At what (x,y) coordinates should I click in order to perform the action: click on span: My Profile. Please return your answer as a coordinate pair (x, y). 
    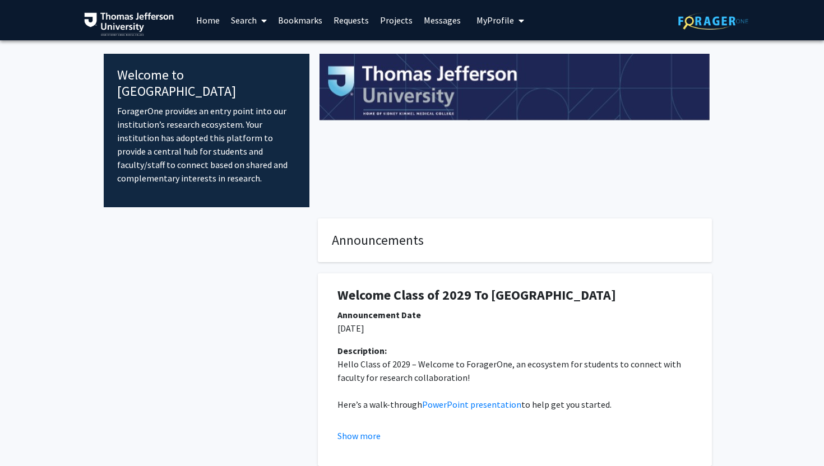
    Looking at the image, I should click on (495, 20).